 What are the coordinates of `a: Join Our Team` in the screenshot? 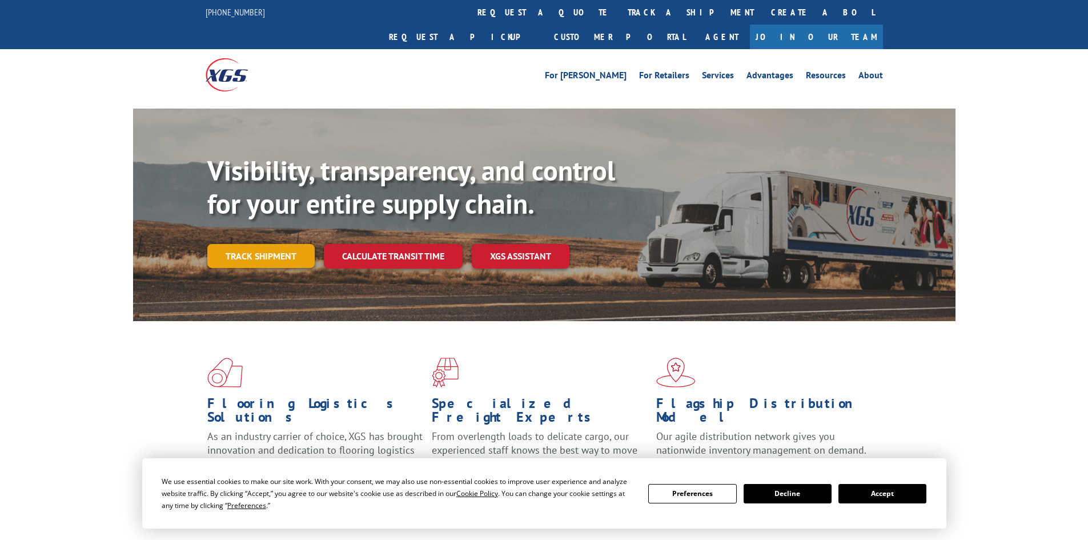 It's located at (816, 37).